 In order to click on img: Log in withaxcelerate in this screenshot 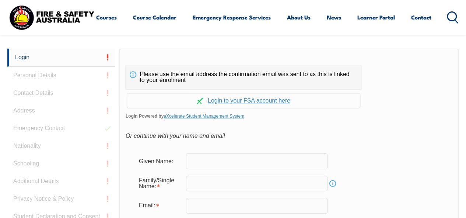, I will do `click(200, 101)`.